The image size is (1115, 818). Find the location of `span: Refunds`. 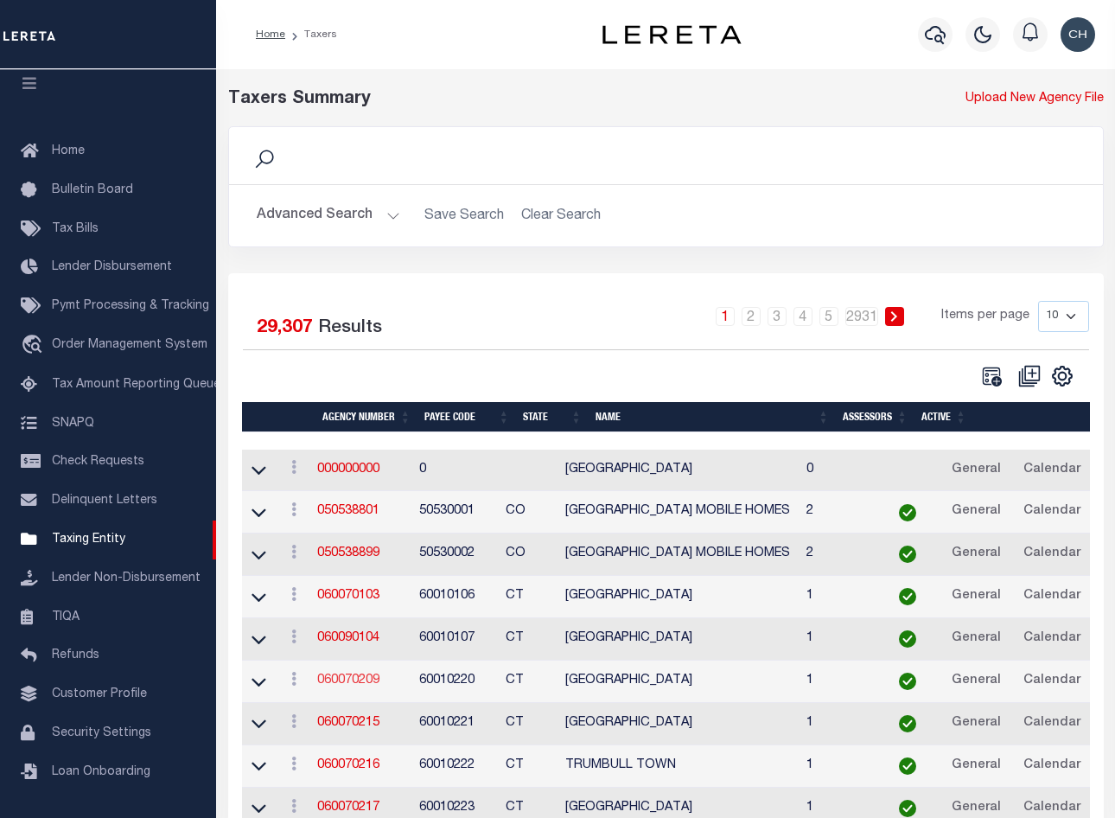

span: Refunds is located at coordinates (75, 655).